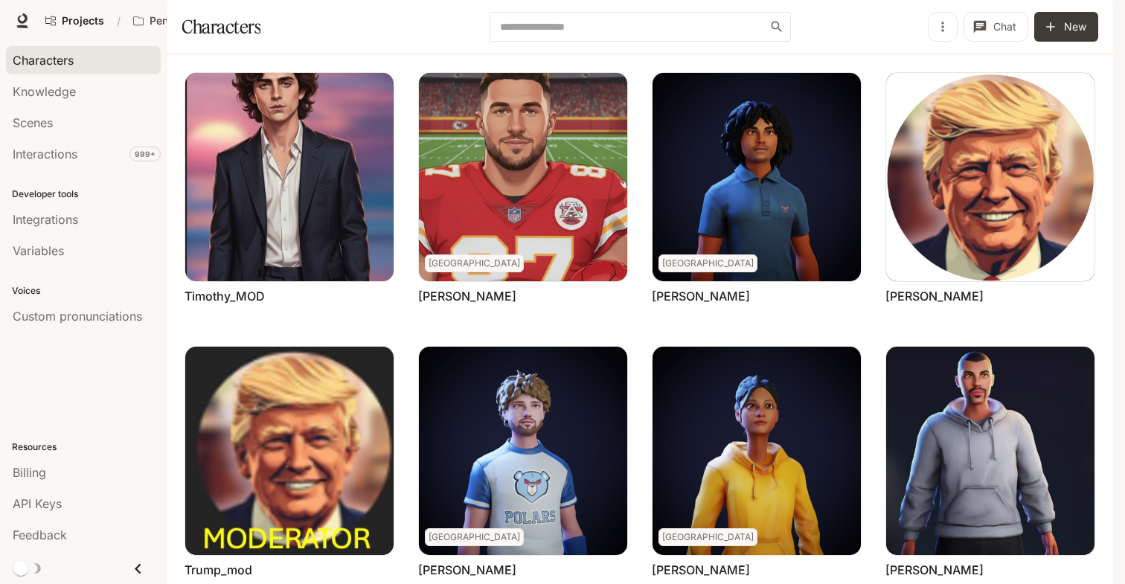 This screenshot has width=1125, height=584. What do you see at coordinates (191, 21) in the screenshot?
I see `button: Open workspace menu` at bounding box center [191, 21].